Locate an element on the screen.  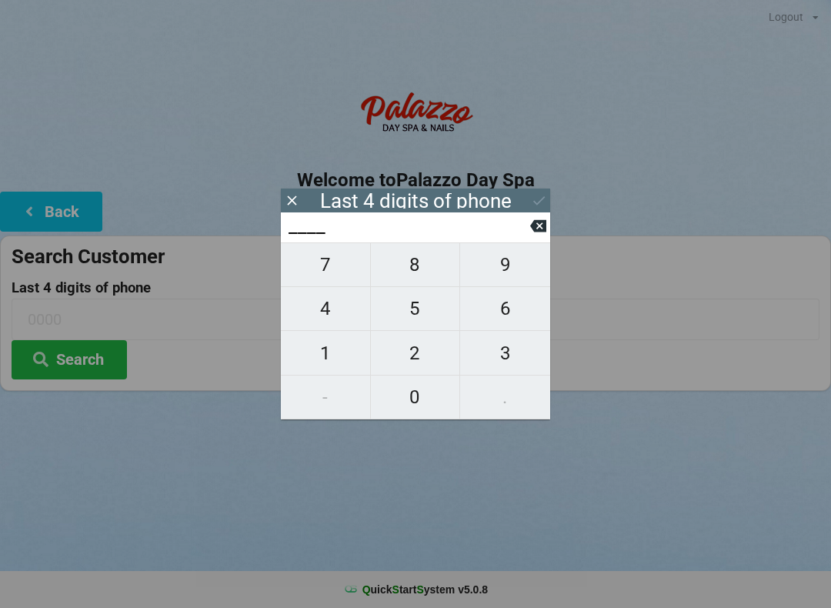
span: 4 is located at coordinates (326, 309).